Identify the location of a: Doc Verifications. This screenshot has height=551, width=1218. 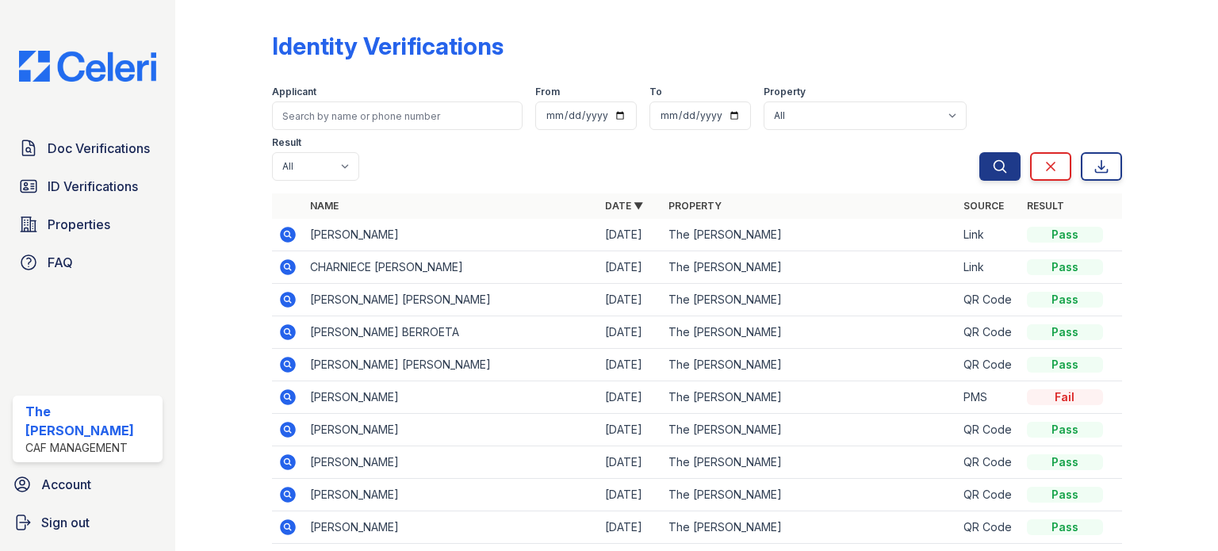
(87, 148).